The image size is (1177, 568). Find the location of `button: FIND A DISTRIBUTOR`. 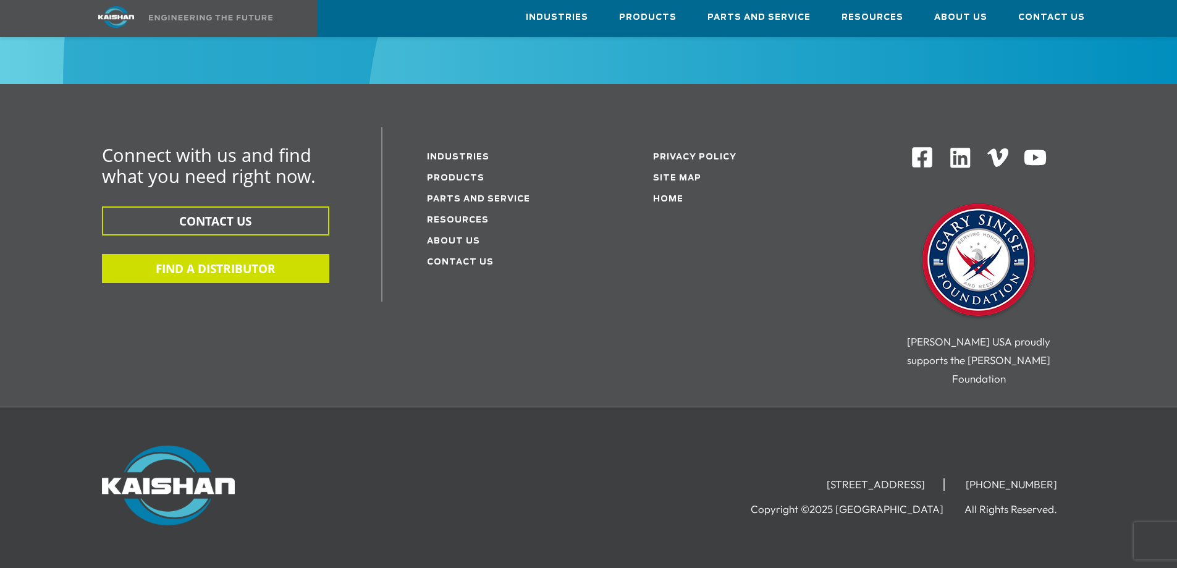

button: FIND A DISTRIBUTOR is located at coordinates (216, 268).